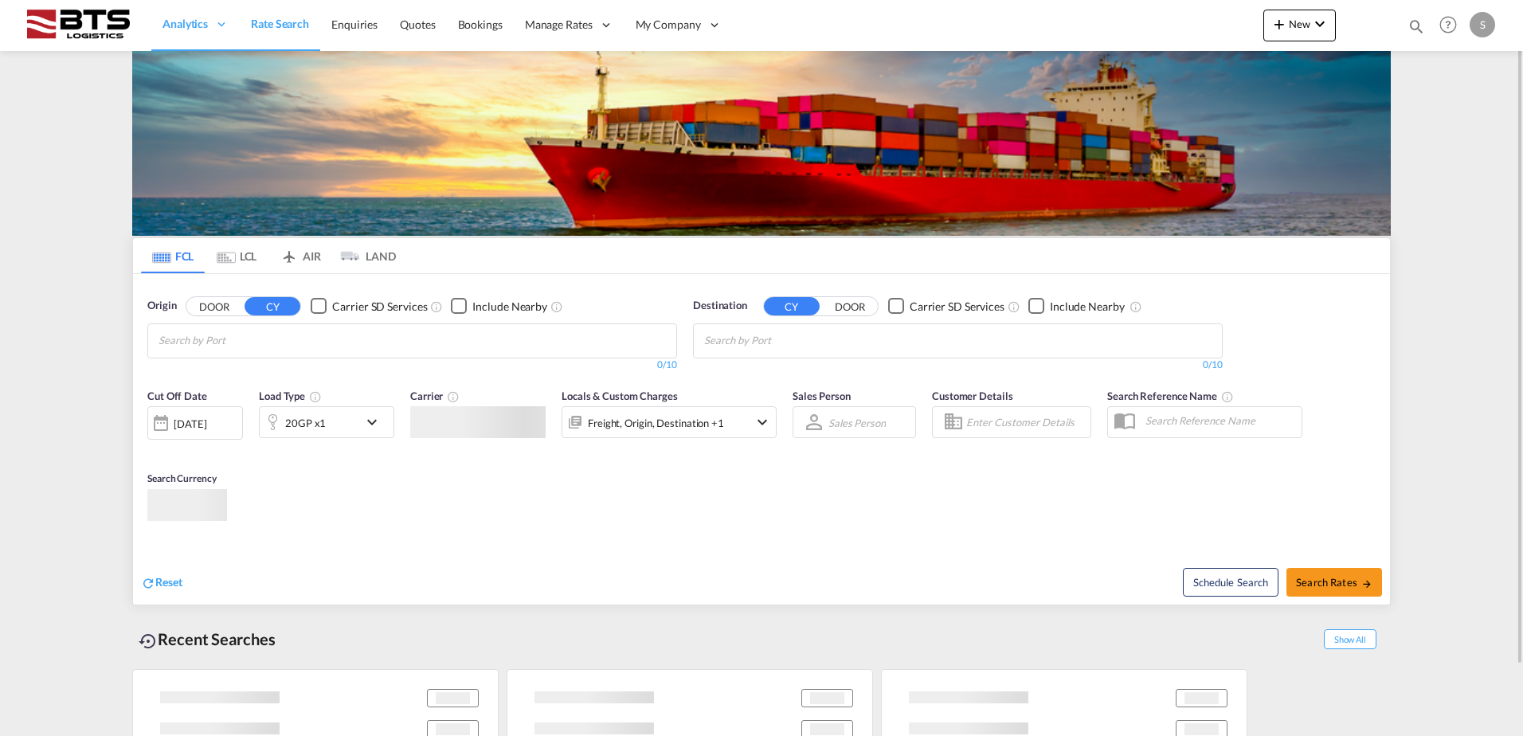 The width and height of the screenshot is (1523, 736). Describe the element at coordinates (857, 422) in the screenshot. I see `md-select: Sales Person` at that location.